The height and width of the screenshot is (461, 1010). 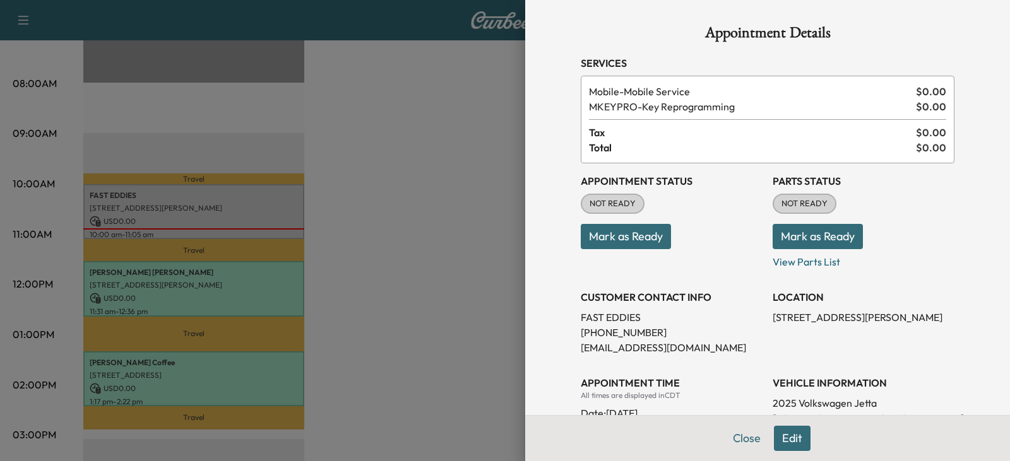 What do you see at coordinates (863, 181) in the screenshot?
I see `h3: Parts Status` at bounding box center [863, 181].